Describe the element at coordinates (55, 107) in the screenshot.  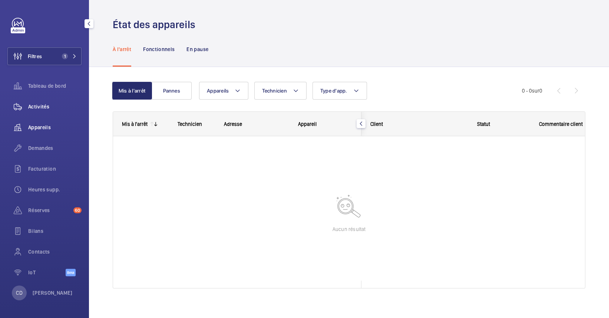
I see `span: Activités` at that location.